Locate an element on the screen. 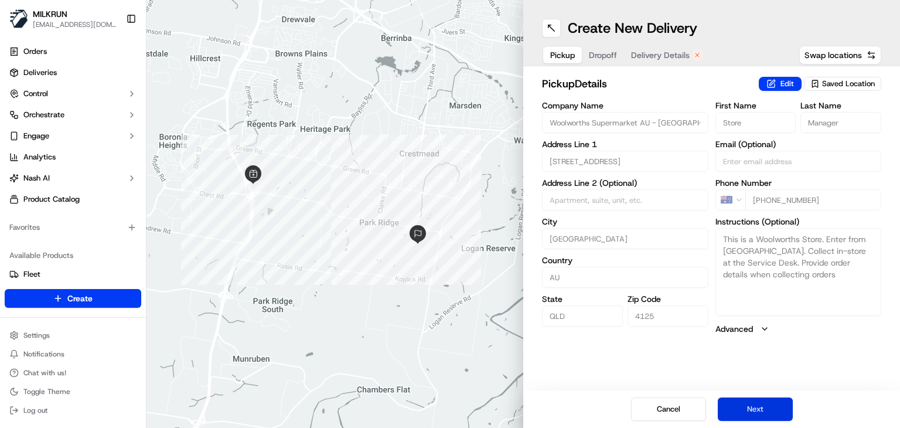 The width and height of the screenshot is (900, 428). span: Create is located at coordinates (80, 298).